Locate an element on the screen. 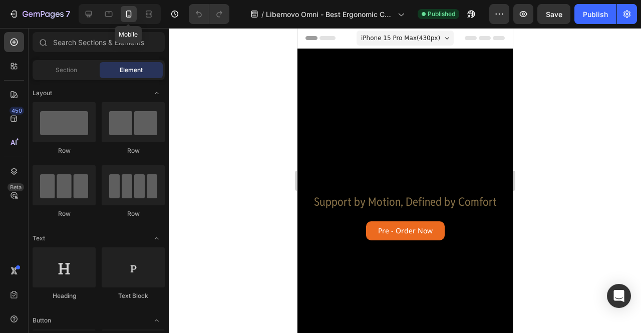 This screenshot has width=641, height=333. div: Beta is located at coordinates (16, 187).